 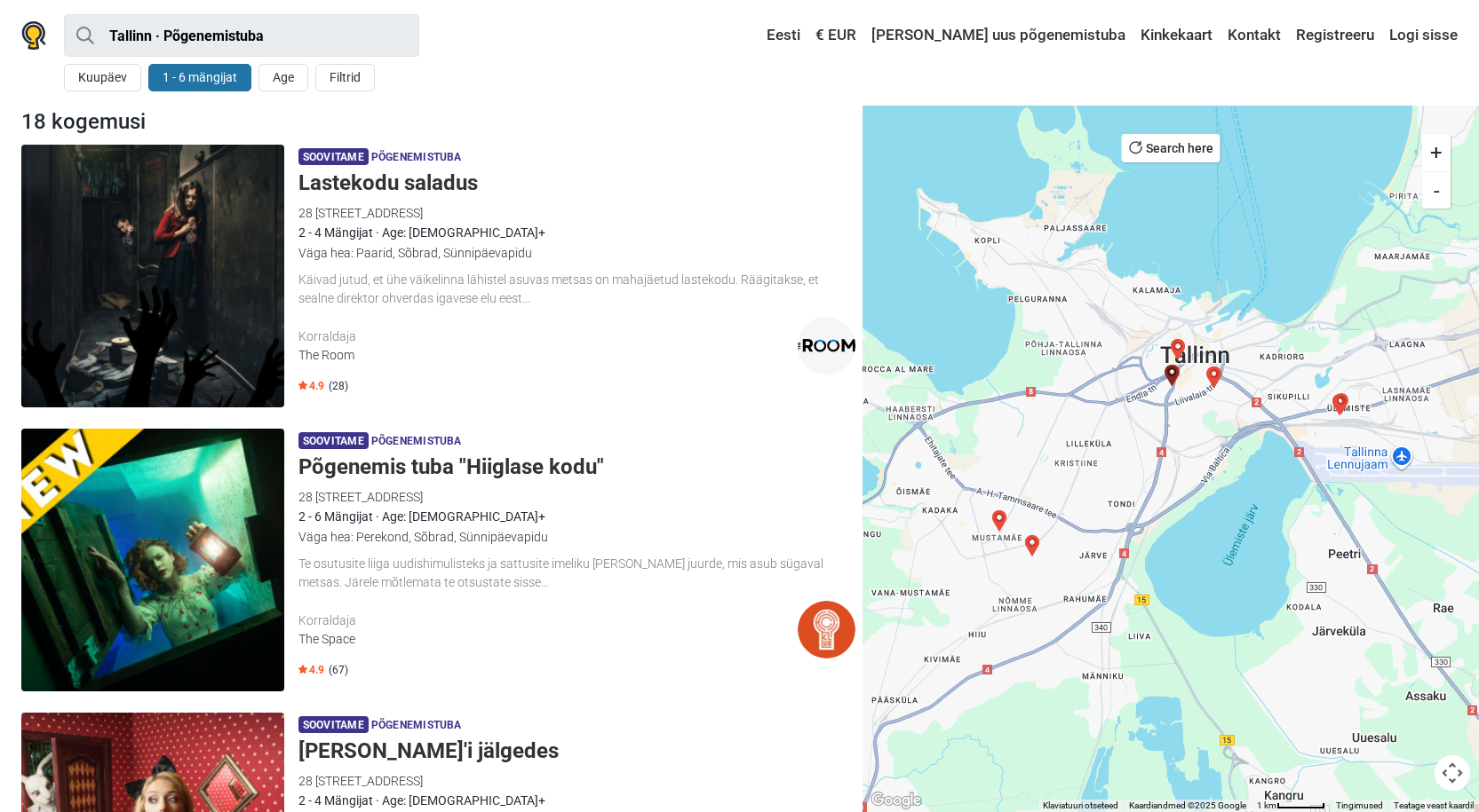 I want to click on span: 1 km, so click(x=1267, y=805).